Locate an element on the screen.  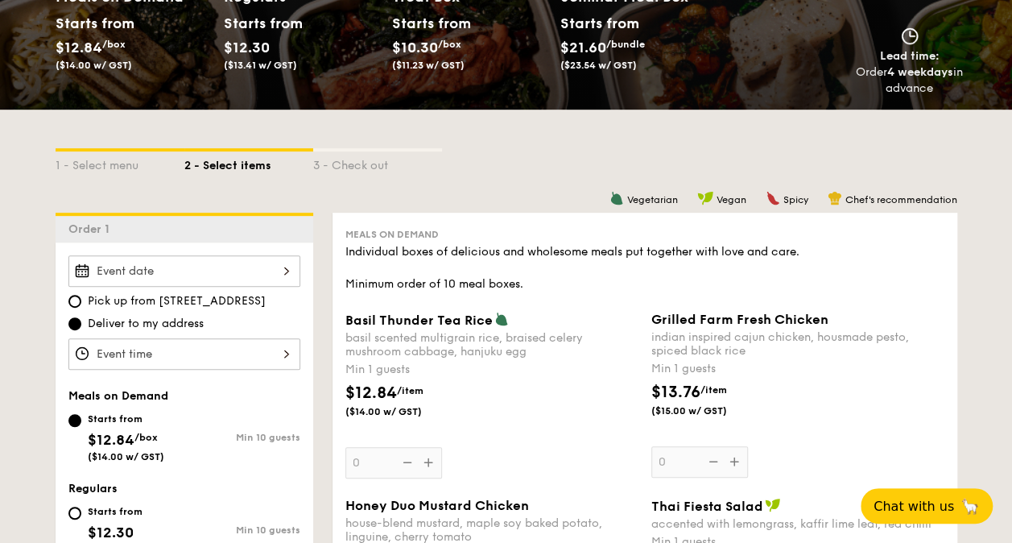
span: ($13.41 w/ GST) is located at coordinates (260, 65).